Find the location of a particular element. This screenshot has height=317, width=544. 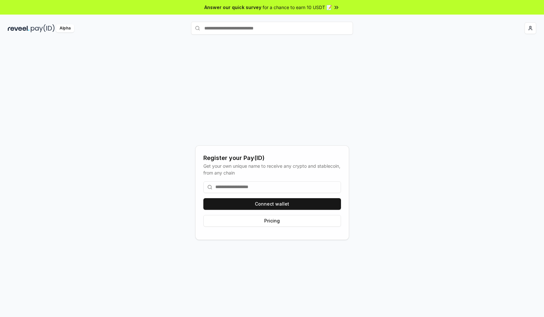

button: Connect wallet is located at coordinates (272, 204).